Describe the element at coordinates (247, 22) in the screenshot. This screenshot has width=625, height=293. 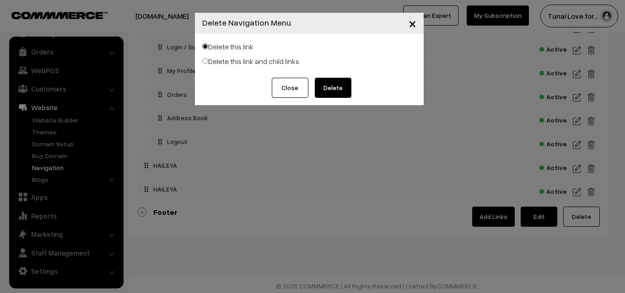
I see `h4: Delete Navigation Menu` at that location.